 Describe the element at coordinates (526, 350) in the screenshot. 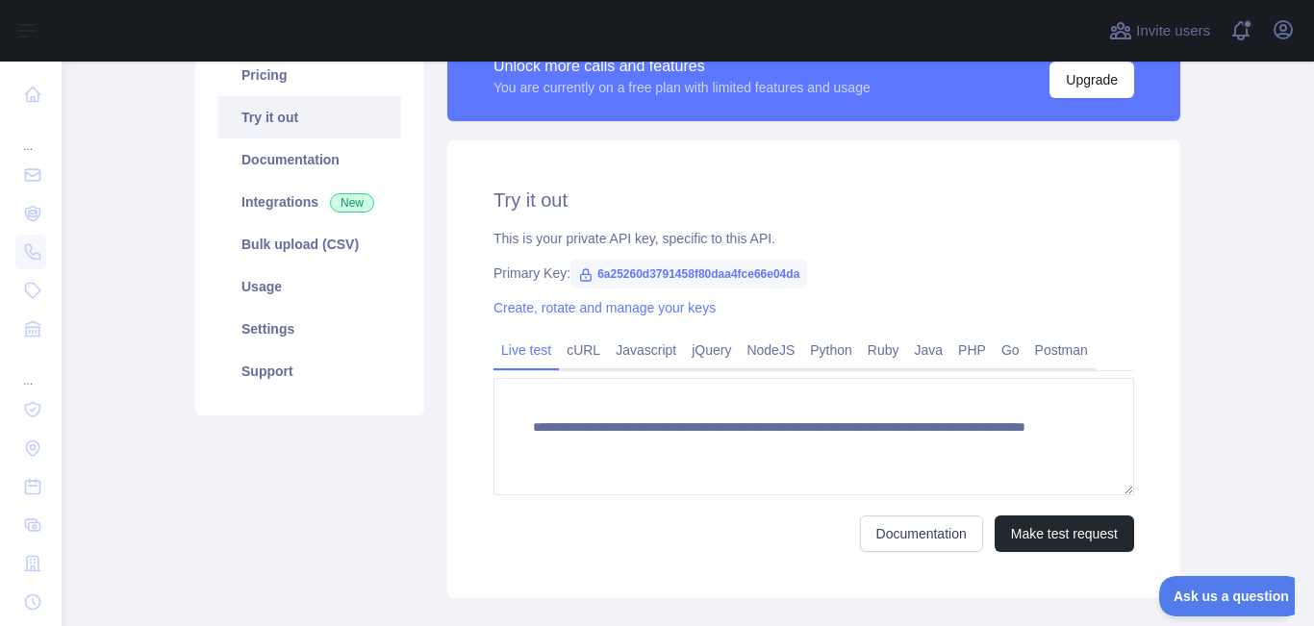

I see `a: Live test` at that location.